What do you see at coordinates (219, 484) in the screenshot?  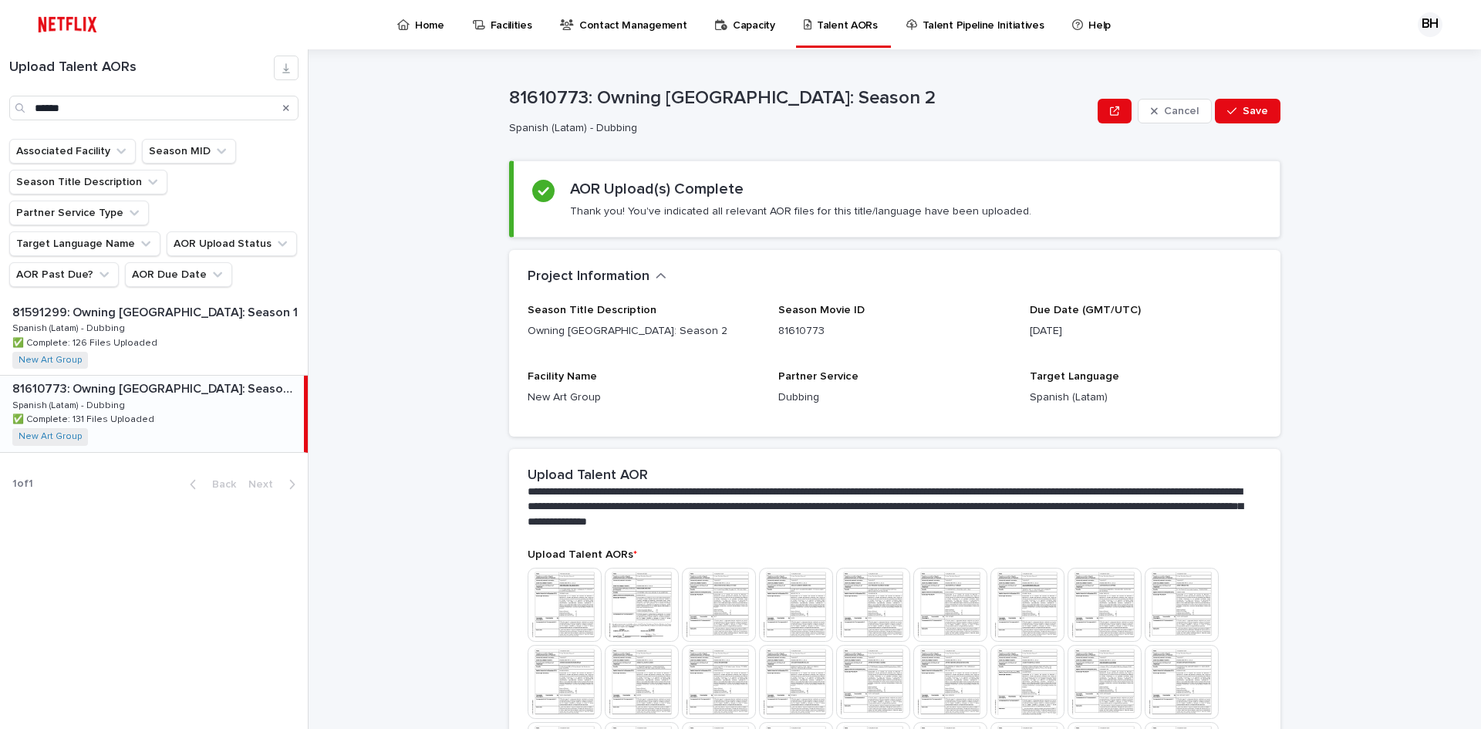 I see `span: Back` at bounding box center [219, 484].